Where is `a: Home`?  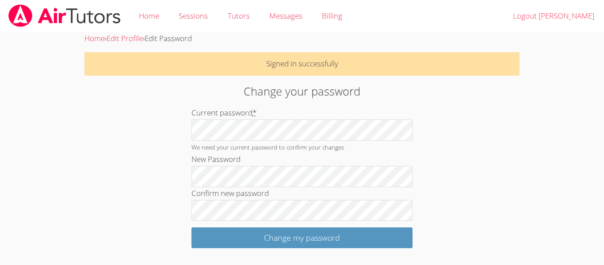
a: Home is located at coordinates (95, 38).